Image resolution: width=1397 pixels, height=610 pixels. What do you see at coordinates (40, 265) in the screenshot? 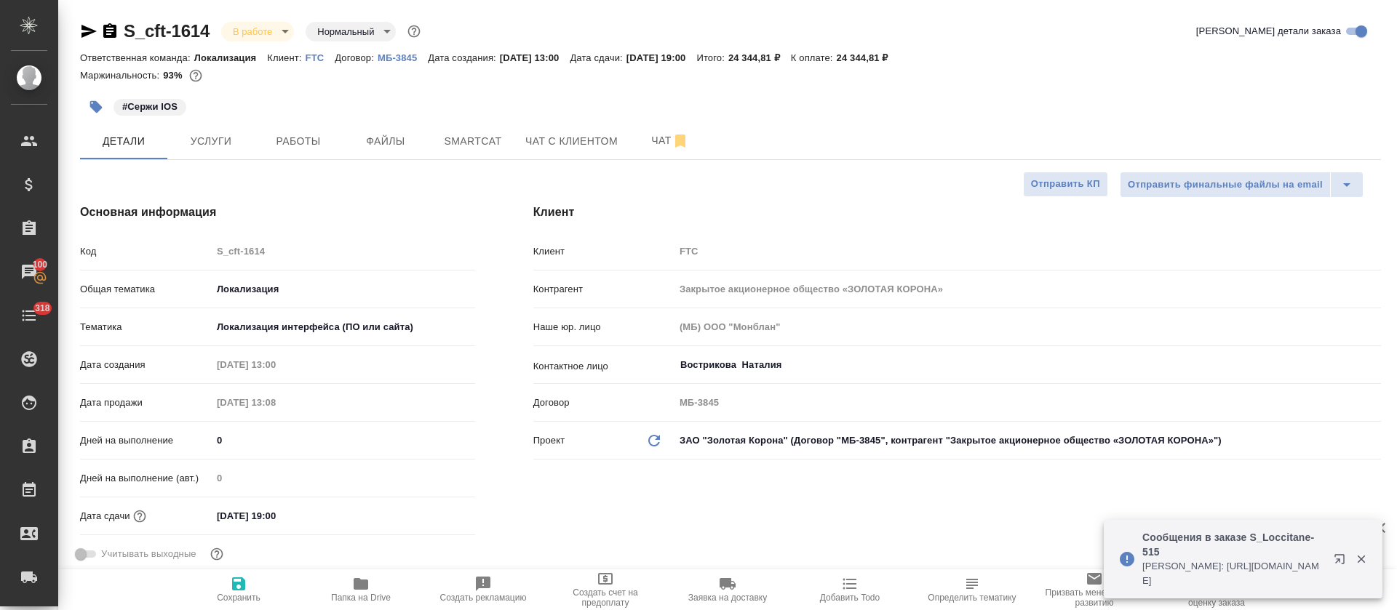
I see `span: 100` at bounding box center [40, 265].